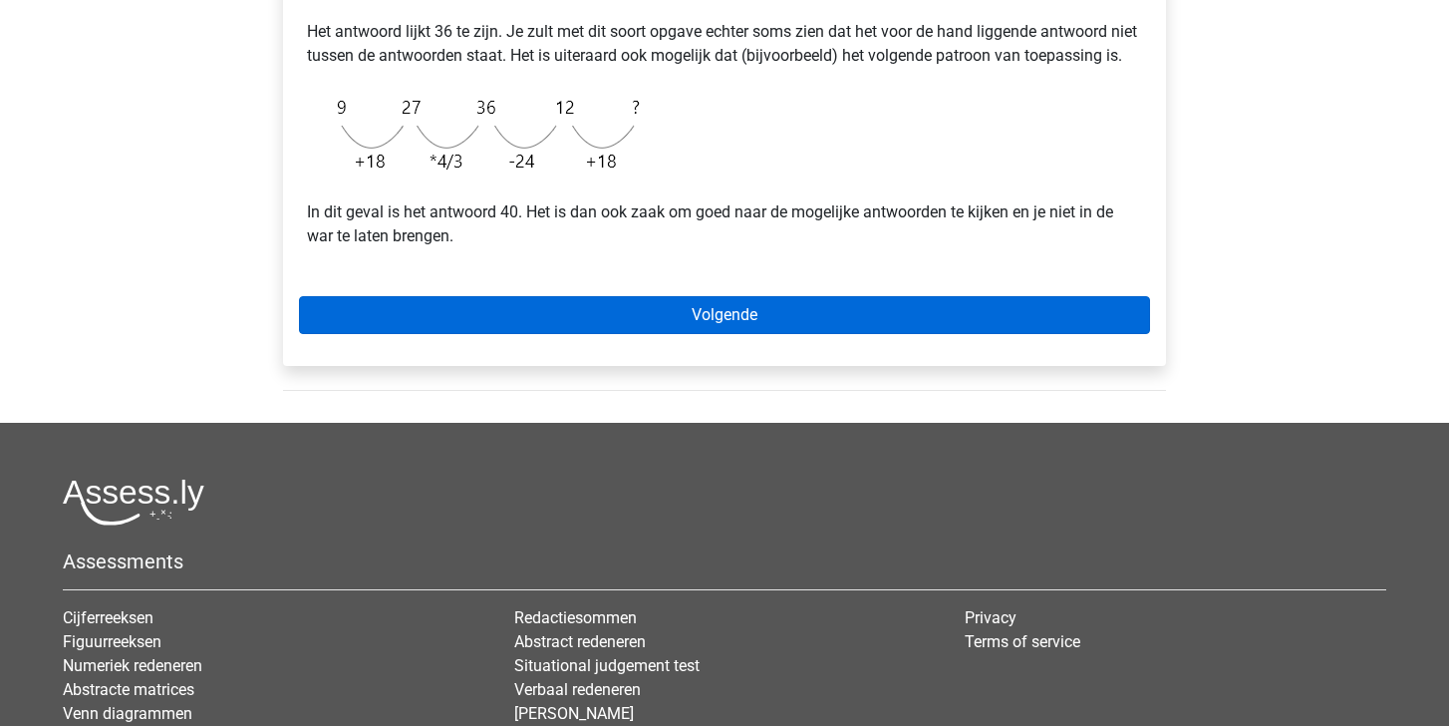 Image resolution: width=1449 pixels, height=726 pixels. Describe the element at coordinates (133, 665) in the screenshot. I see `a: Numeriek redeneren` at that location.